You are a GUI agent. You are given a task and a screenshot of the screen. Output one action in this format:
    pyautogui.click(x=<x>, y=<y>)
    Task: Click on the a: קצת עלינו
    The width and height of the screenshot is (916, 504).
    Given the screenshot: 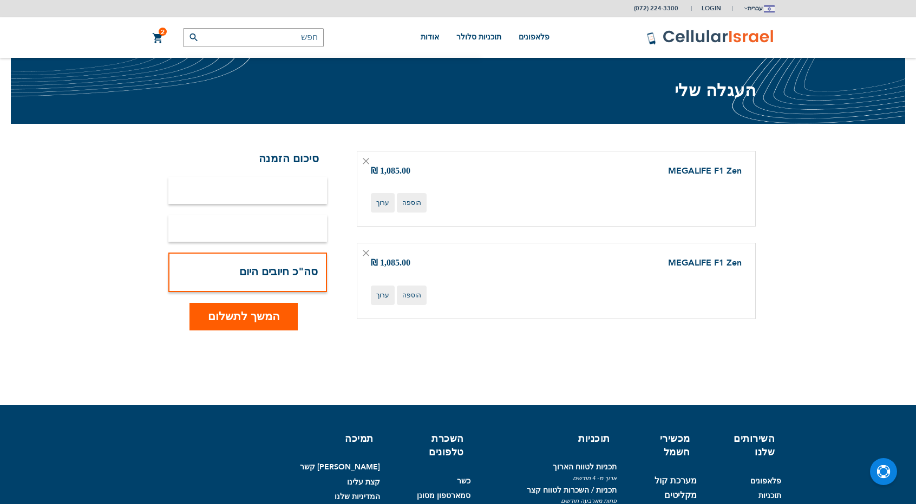 What is the action you would take?
    pyautogui.click(x=363, y=482)
    